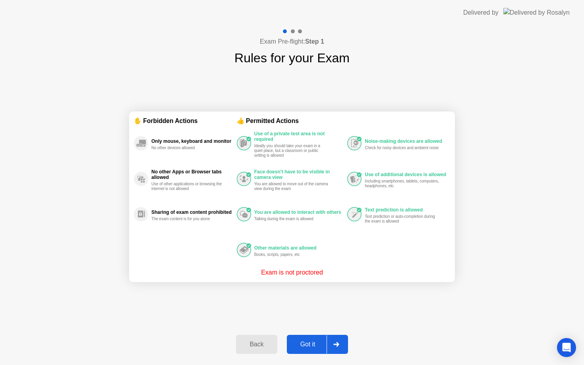 The image size is (584, 365). I want to click on div: Back, so click(256, 345).